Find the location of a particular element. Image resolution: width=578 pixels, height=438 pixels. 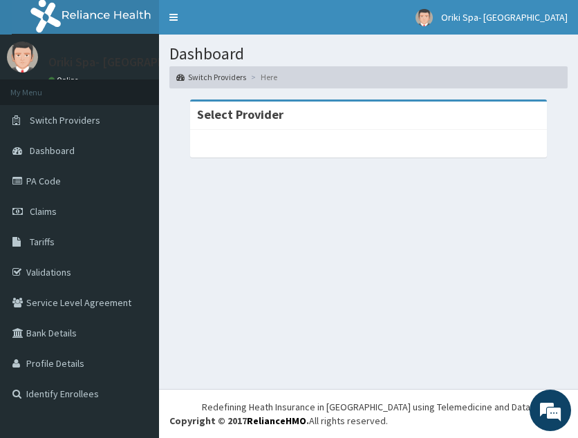

span: Dashboard is located at coordinates (52, 151).